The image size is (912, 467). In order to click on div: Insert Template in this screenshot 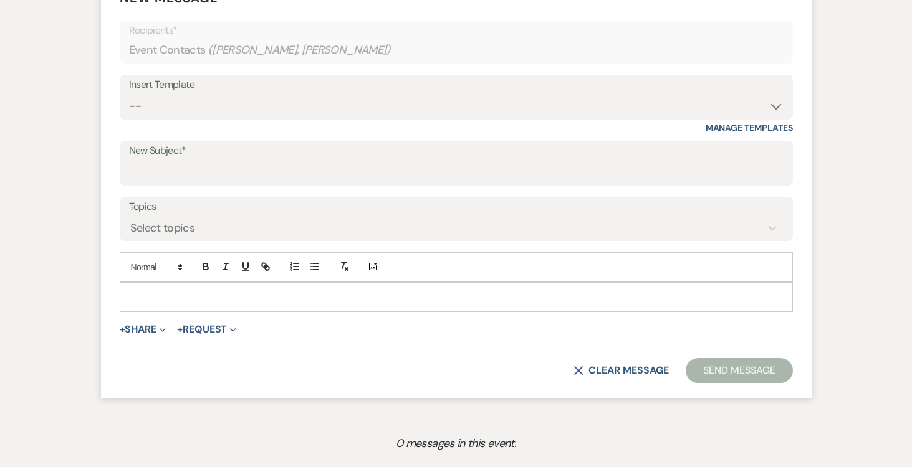, I will do `click(456, 85)`.